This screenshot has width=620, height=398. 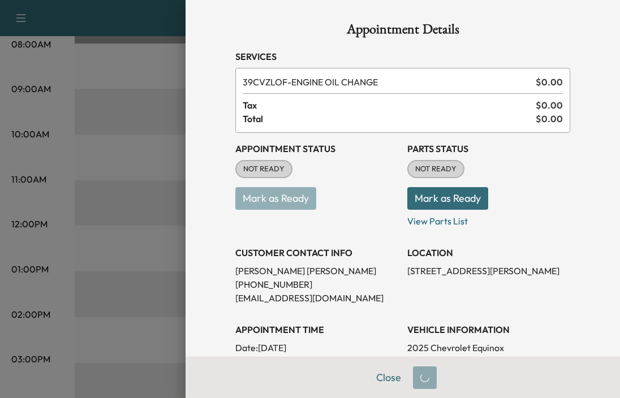 What do you see at coordinates (317, 361) in the screenshot?
I see `p: Arrival Window:` at bounding box center [317, 361].